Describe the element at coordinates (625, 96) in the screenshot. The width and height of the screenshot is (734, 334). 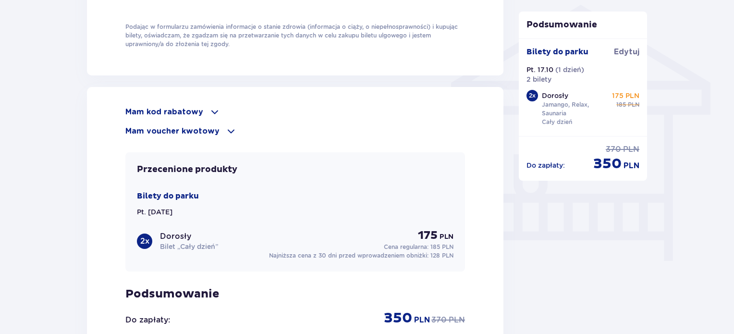
I see `p: 175 PLN` at that location.